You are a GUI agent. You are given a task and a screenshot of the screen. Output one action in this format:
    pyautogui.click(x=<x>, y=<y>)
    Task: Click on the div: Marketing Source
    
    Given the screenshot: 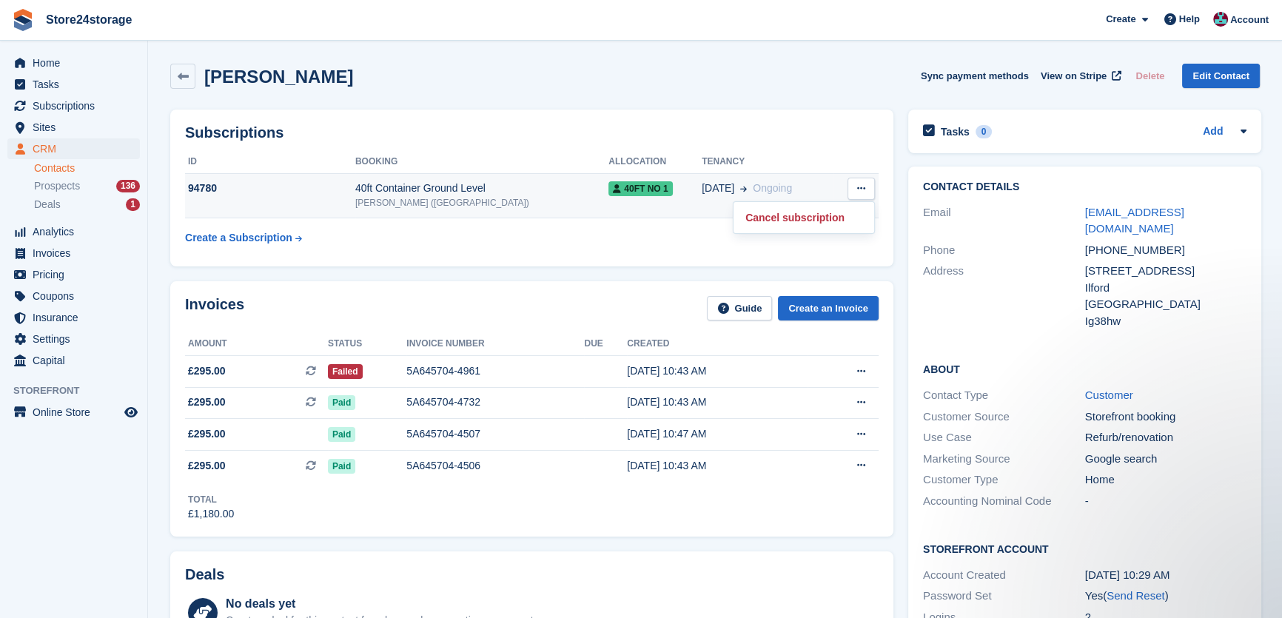 What is the action you would take?
    pyautogui.click(x=1004, y=459)
    